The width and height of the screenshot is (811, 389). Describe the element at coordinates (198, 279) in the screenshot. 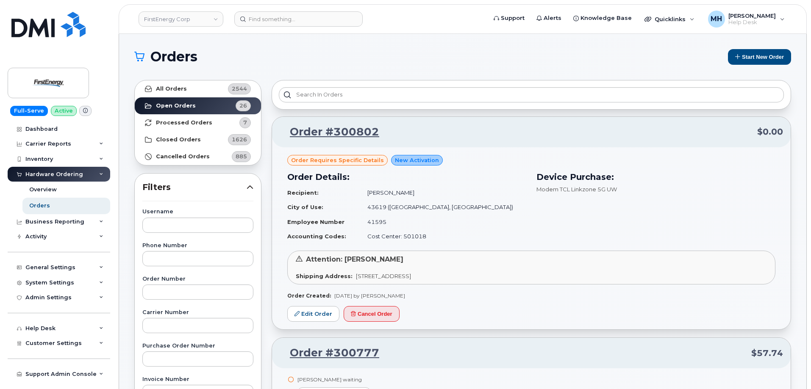

I see `label: Order Number` at that location.